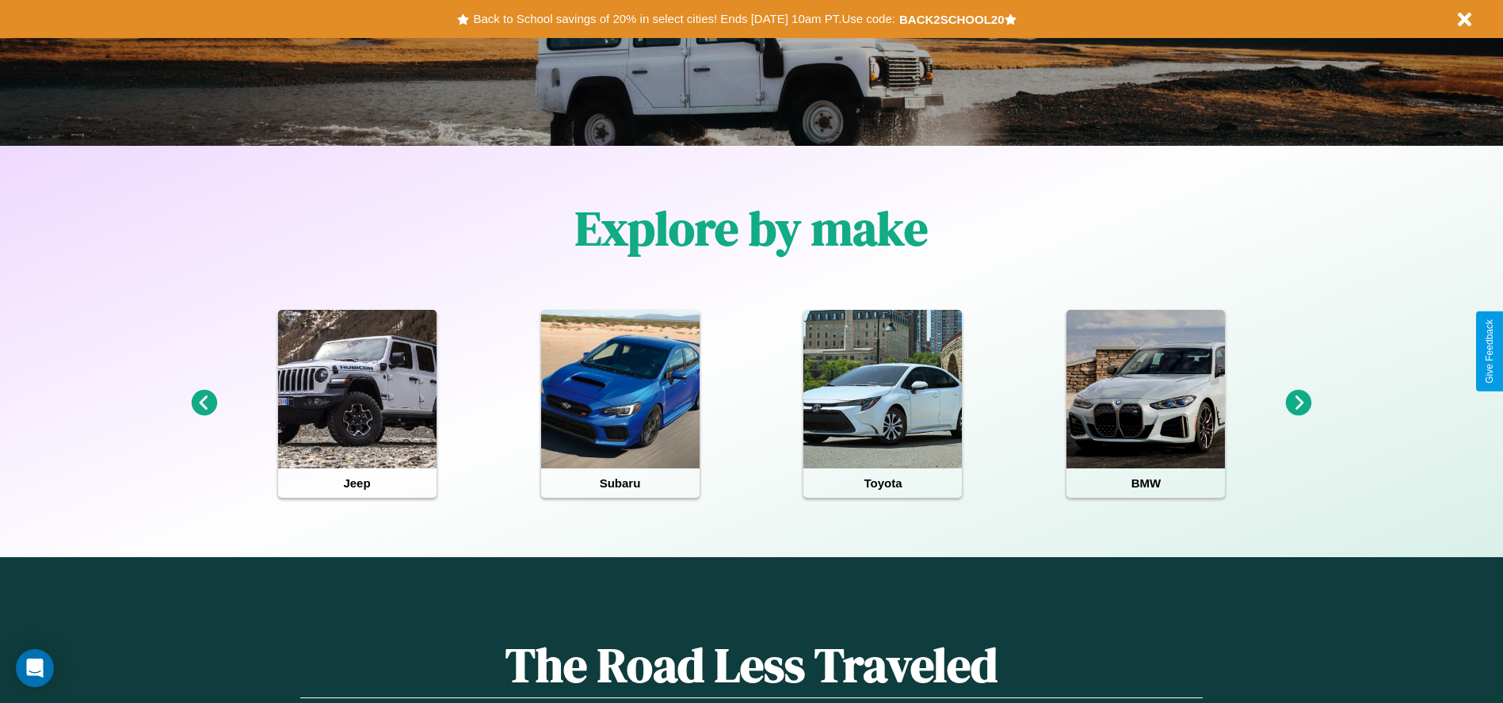  Describe the element at coordinates (357, 483) in the screenshot. I see `h4: Jeep` at that location.